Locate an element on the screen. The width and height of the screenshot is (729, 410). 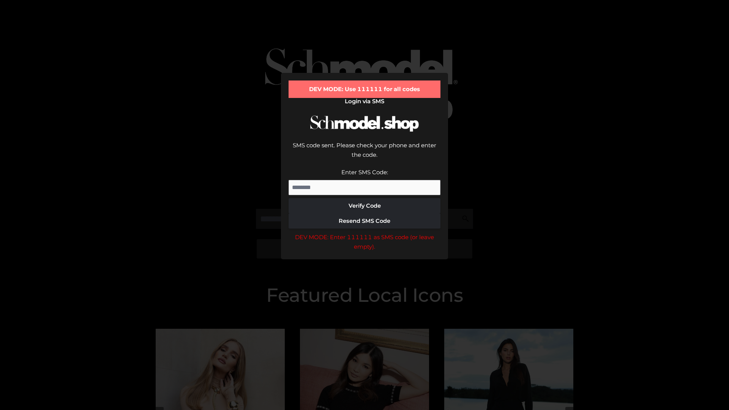
button: Resend SMS Code is located at coordinates (364, 221).